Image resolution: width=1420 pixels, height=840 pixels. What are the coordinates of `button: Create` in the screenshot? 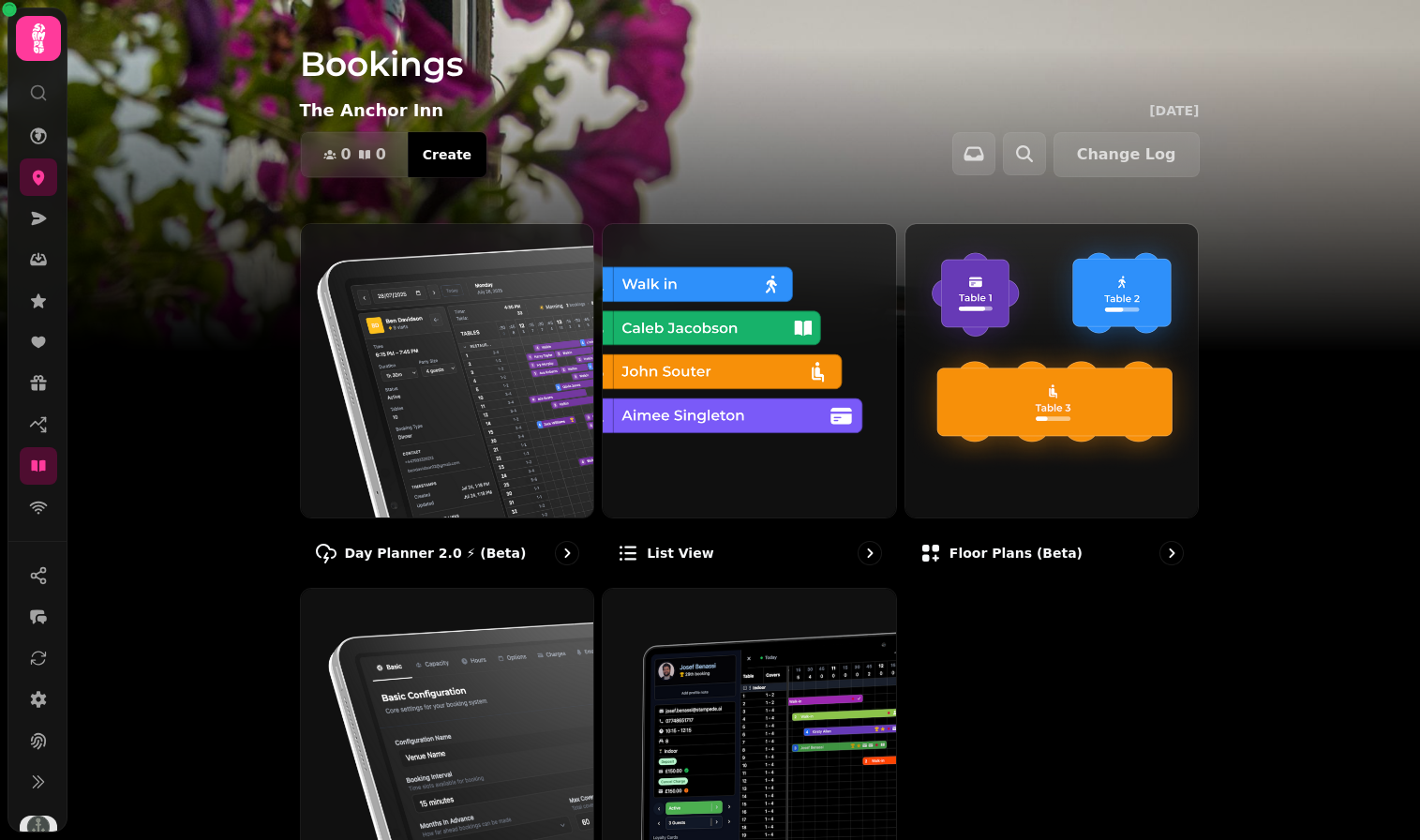 It's located at (447, 154).